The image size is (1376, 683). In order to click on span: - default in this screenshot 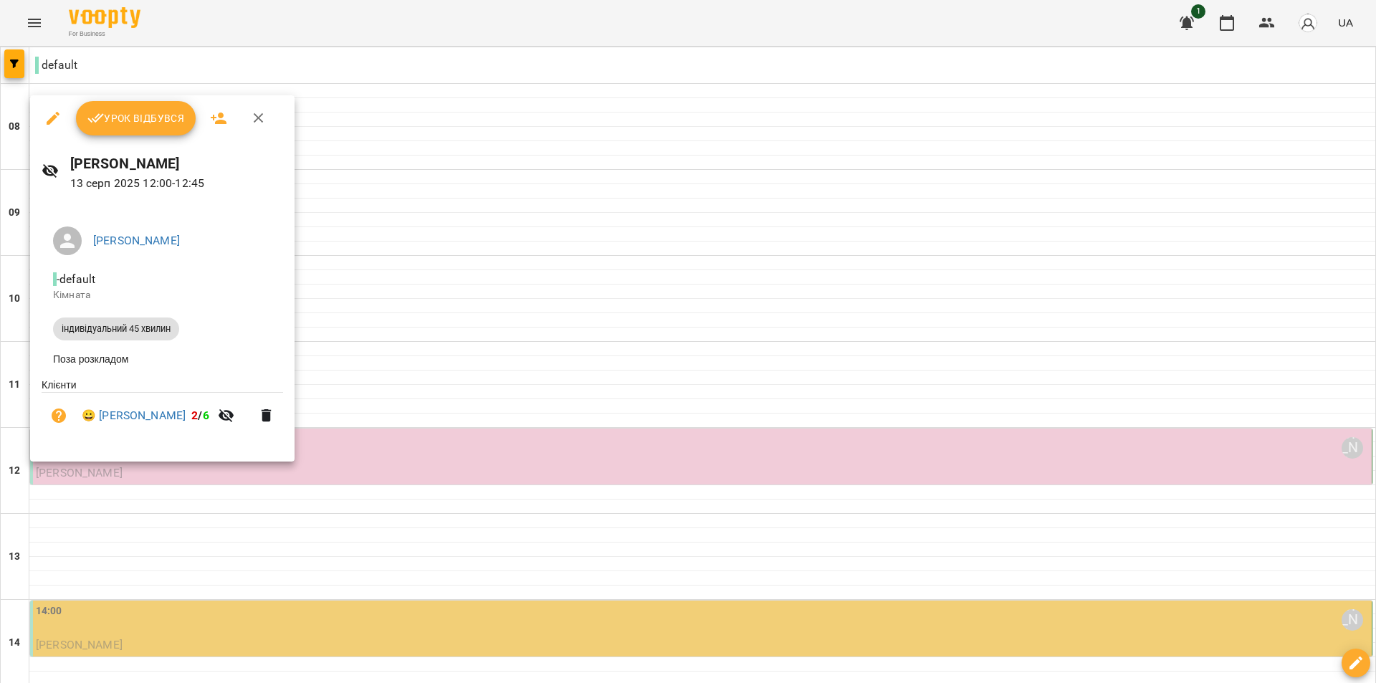, I will do `click(75, 279)`.